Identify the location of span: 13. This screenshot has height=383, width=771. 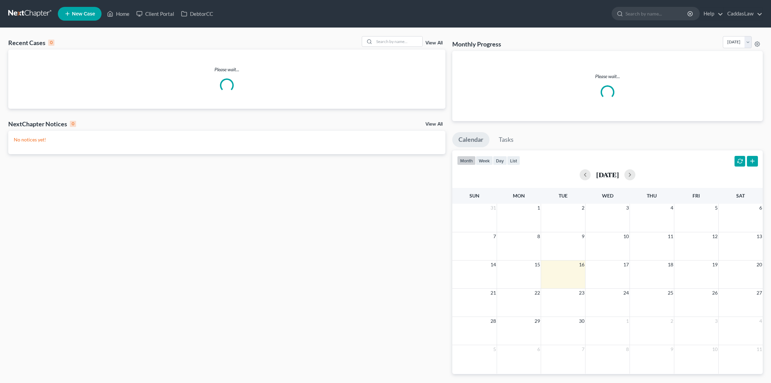
(760, 237).